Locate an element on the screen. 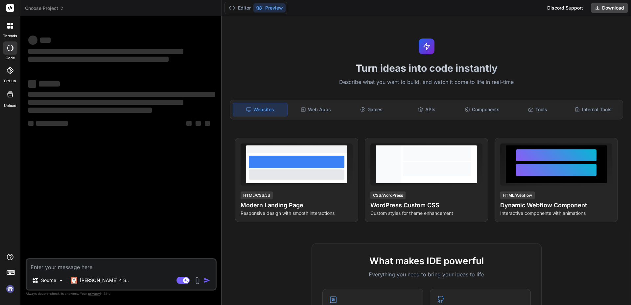  h4: Modern Landing Page is located at coordinates (296, 205).